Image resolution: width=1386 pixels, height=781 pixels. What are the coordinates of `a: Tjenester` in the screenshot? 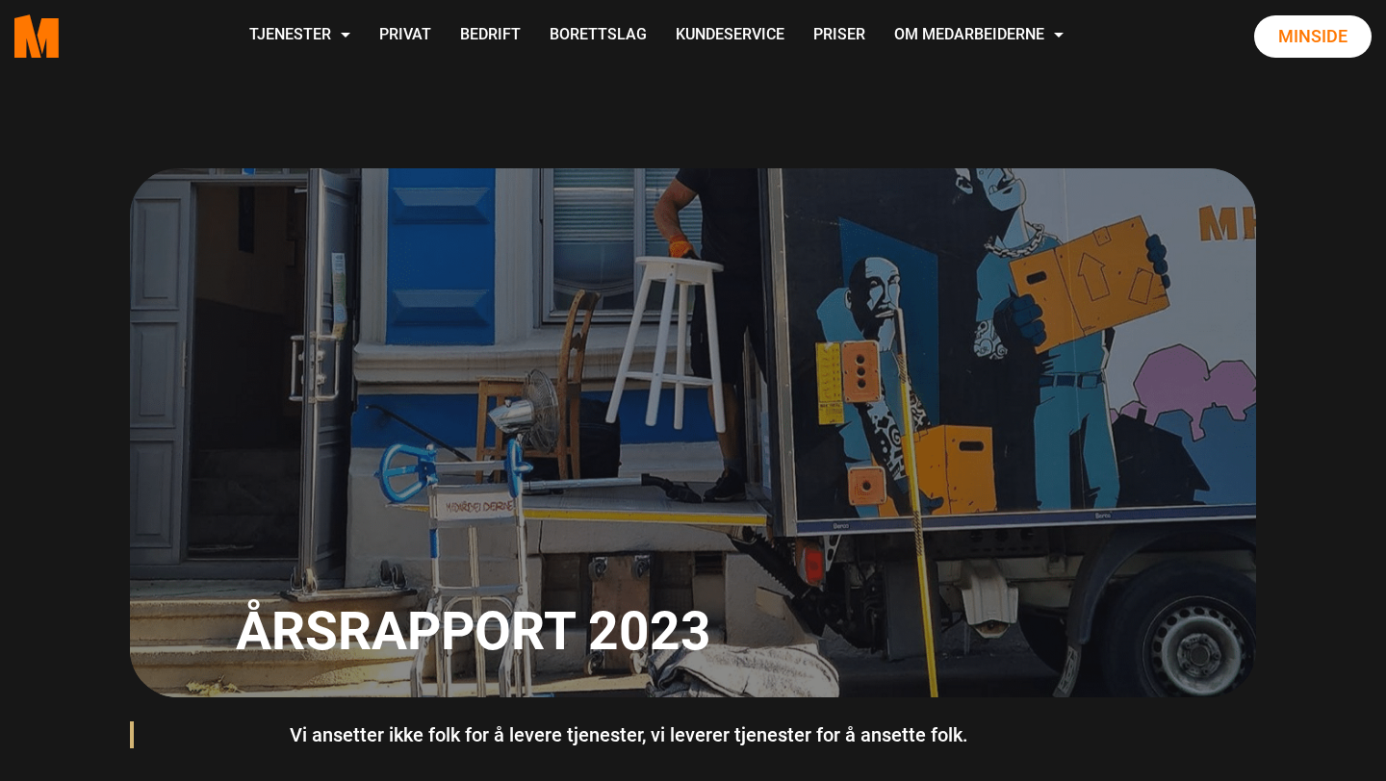 It's located at (299, 36).